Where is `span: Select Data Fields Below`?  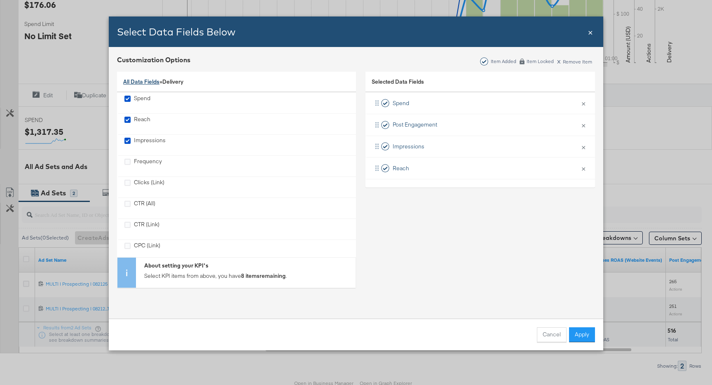
span: Select Data Fields Below is located at coordinates (176, 32).